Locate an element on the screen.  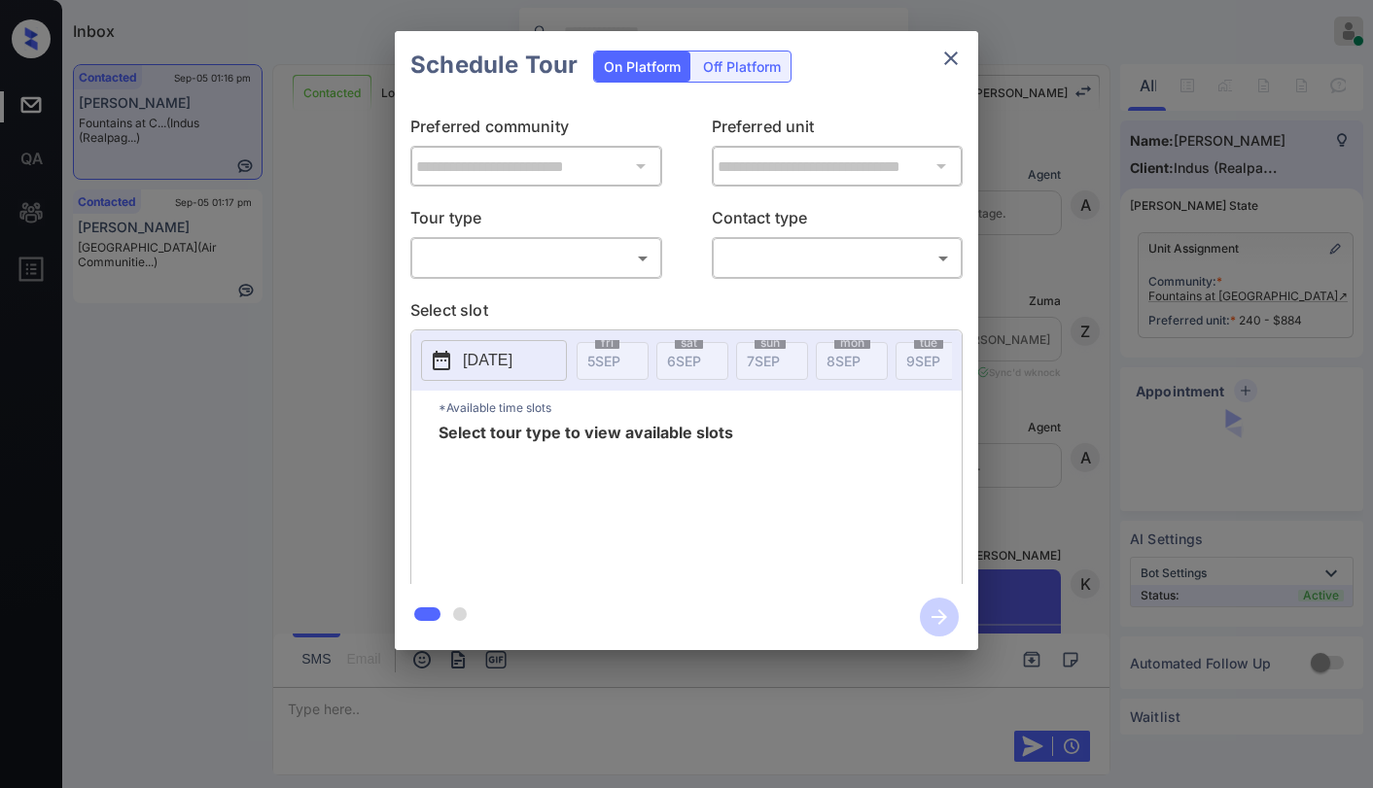
p: Contact type is located at coordinates (837, 222).